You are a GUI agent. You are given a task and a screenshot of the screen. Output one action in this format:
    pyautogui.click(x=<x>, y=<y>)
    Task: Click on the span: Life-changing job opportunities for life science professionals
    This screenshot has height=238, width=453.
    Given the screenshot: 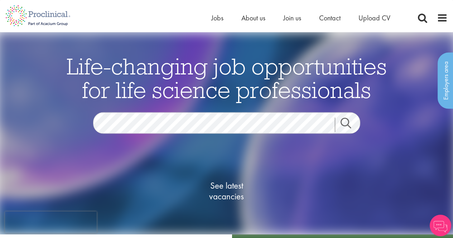 What is the action you would take?
    pyautogui.click(x=227, y=78)
    